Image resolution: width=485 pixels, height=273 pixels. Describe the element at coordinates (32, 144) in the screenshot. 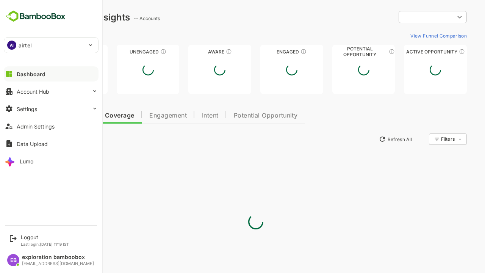

I see `div: Data Upload` at that location.